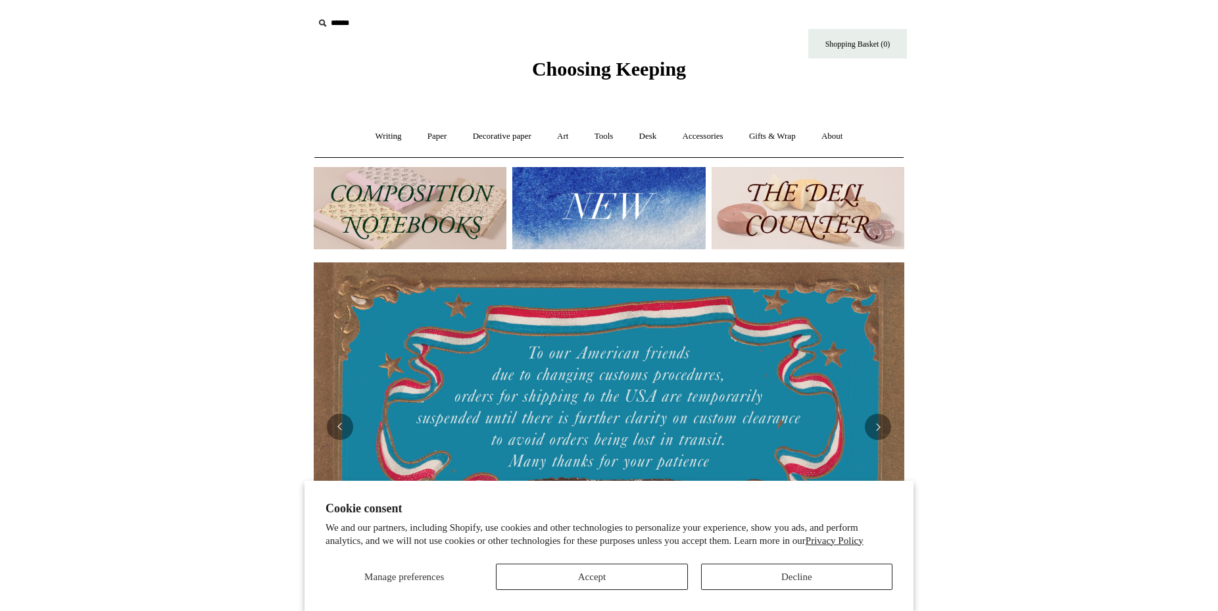  Describe the element at coordinates (703, 136) in the screenshot. I see `a: Accessories` at that location.